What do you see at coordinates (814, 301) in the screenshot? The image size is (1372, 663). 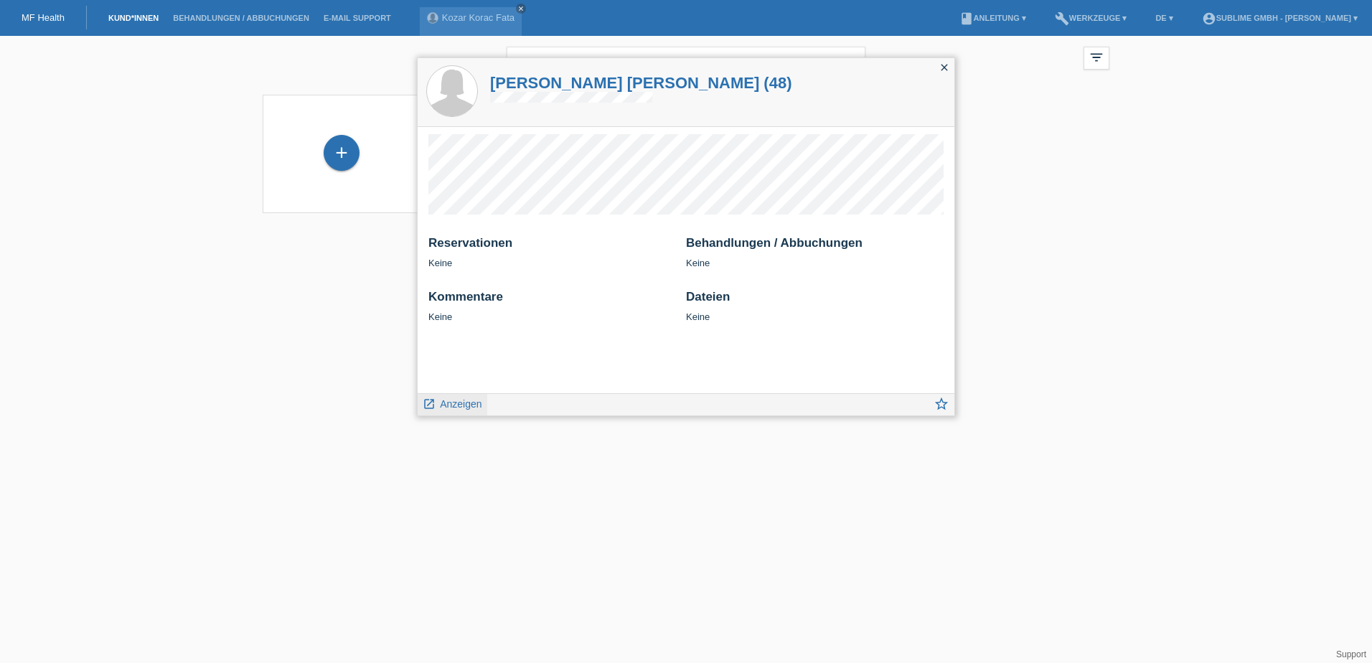 I see `h2: Dateien` at bounding box center [814, 301].